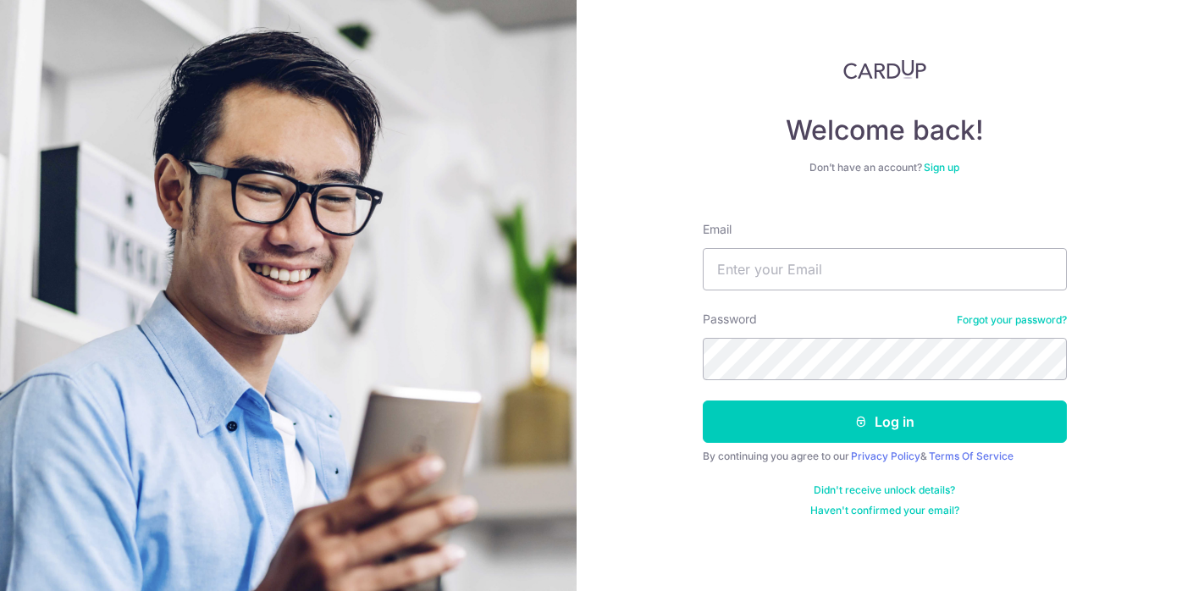 This screenshot has height=591, width=1193. Describe the element at coordinates (885, 69) in the screenshot. I see `img: CardUp Logo` at that location.